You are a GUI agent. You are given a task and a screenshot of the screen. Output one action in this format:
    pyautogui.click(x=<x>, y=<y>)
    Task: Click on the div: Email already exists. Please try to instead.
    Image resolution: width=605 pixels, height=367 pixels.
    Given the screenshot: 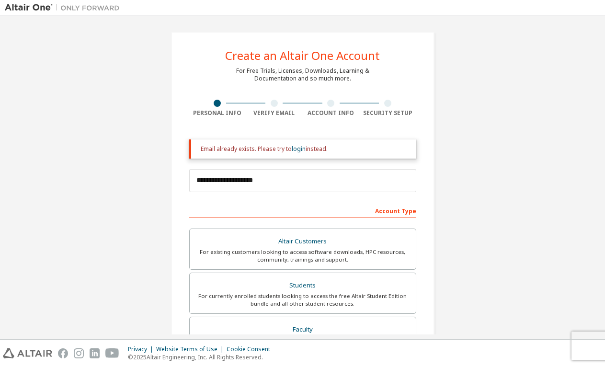 What is the action you would take?
    pyautogui.click(x=305, y=149)
    